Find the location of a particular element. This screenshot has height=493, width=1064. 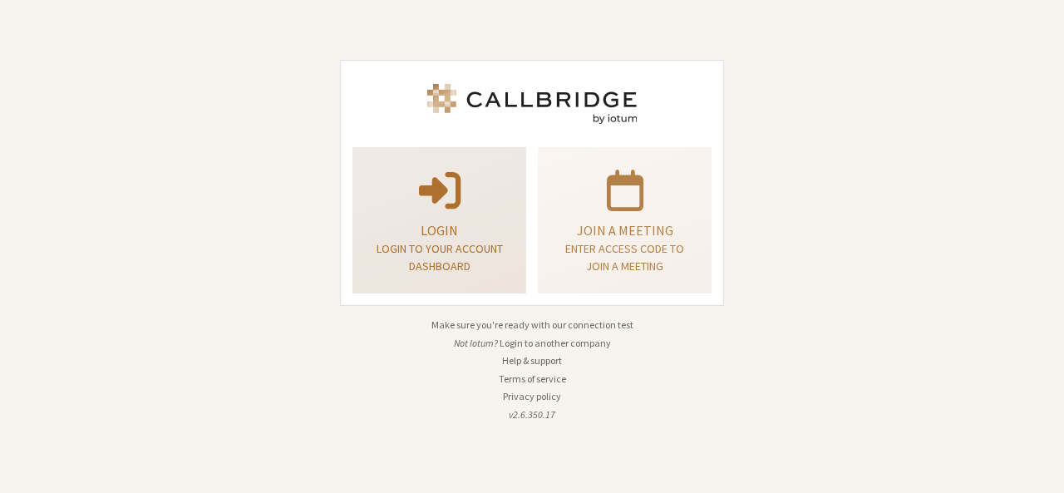

img: Iotum is located at coordinates (532, 104).